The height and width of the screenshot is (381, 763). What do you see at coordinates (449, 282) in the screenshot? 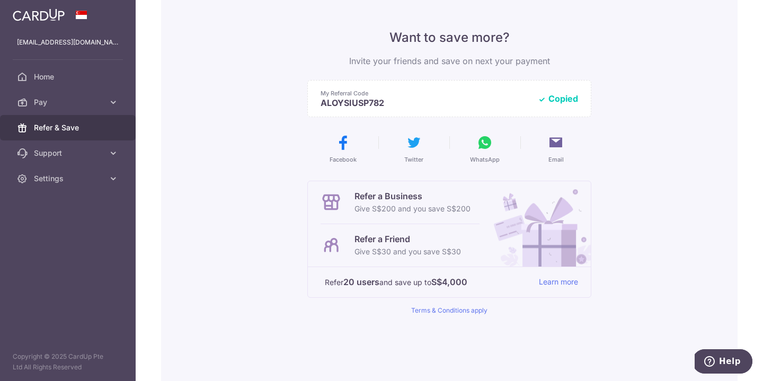
I see `strong: S$4,000` at bounding box center [449, 282].